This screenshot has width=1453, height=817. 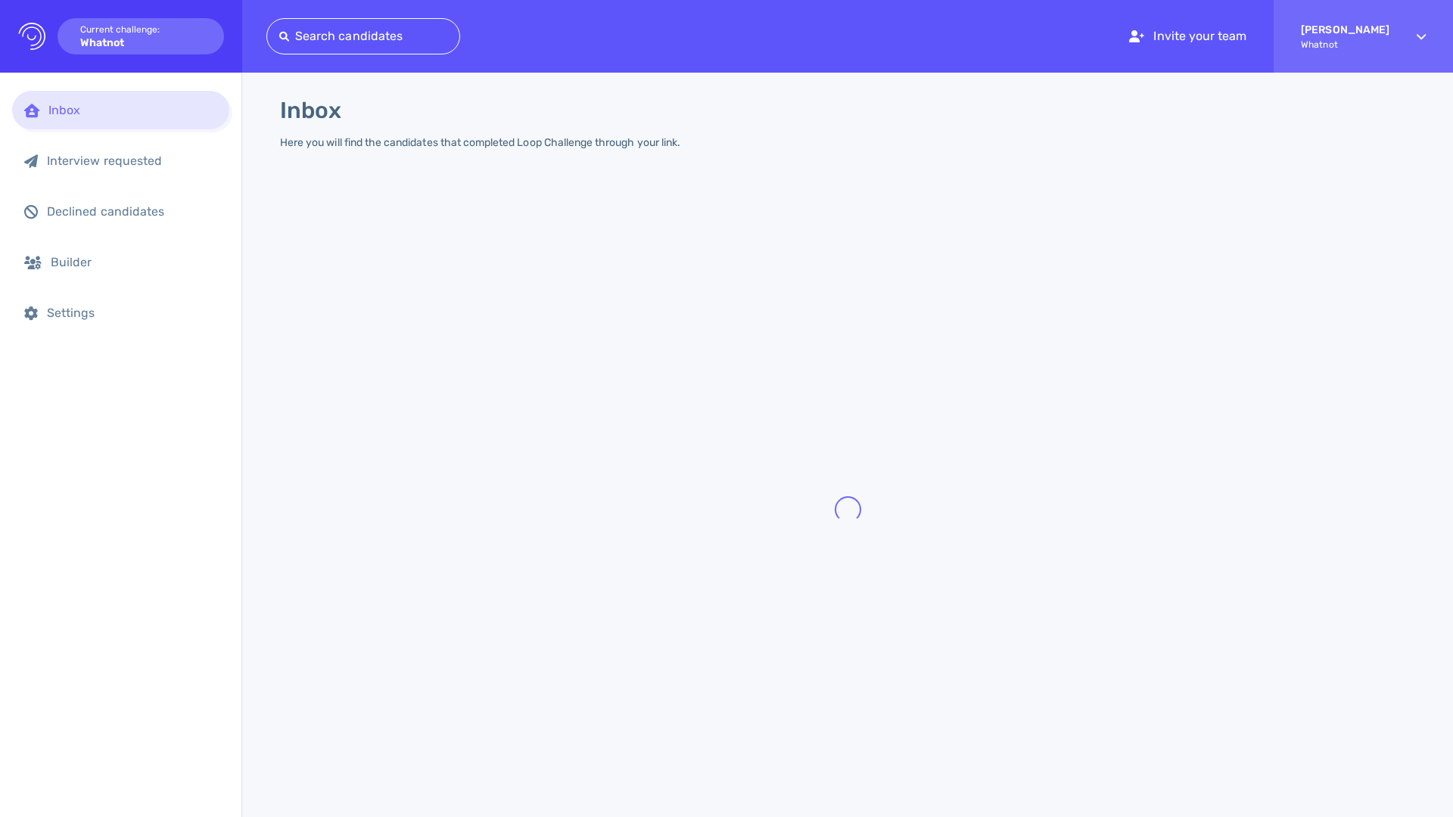 I want to click on div: Settings, so click(x=132, y=313).